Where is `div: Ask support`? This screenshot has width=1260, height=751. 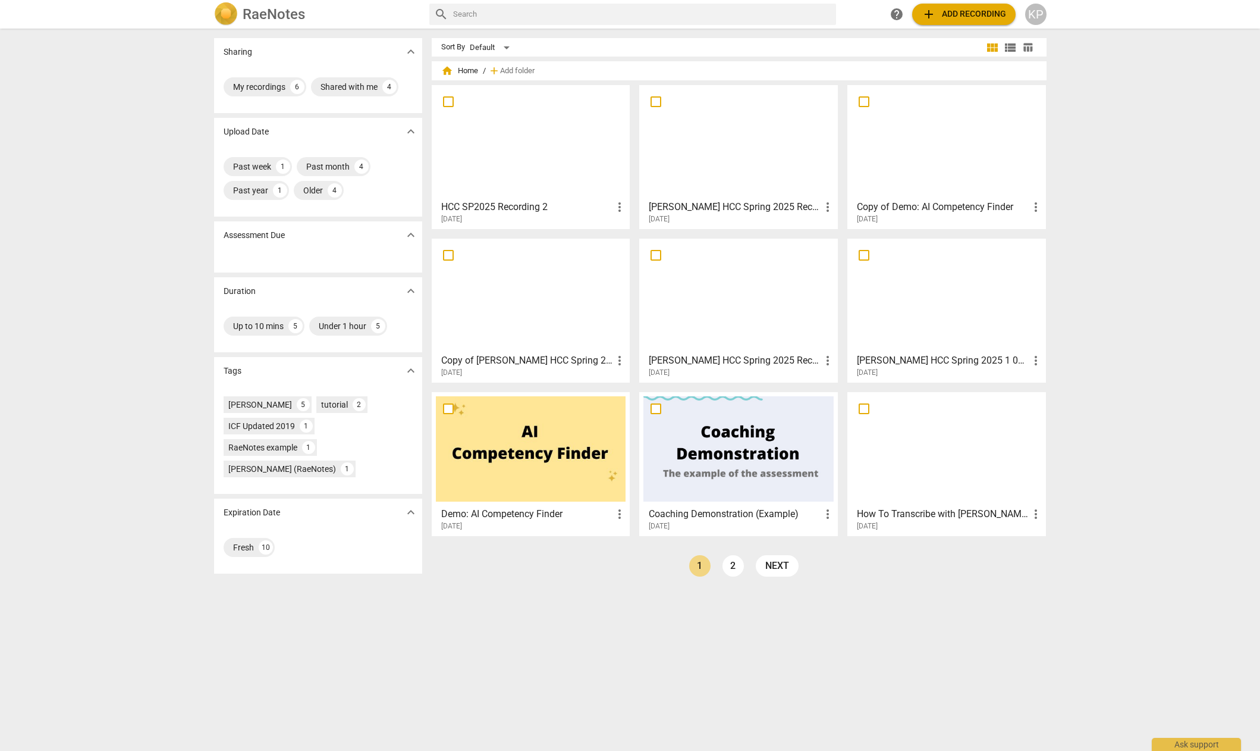 div: Ask support is located at coordinates (1197, 744).